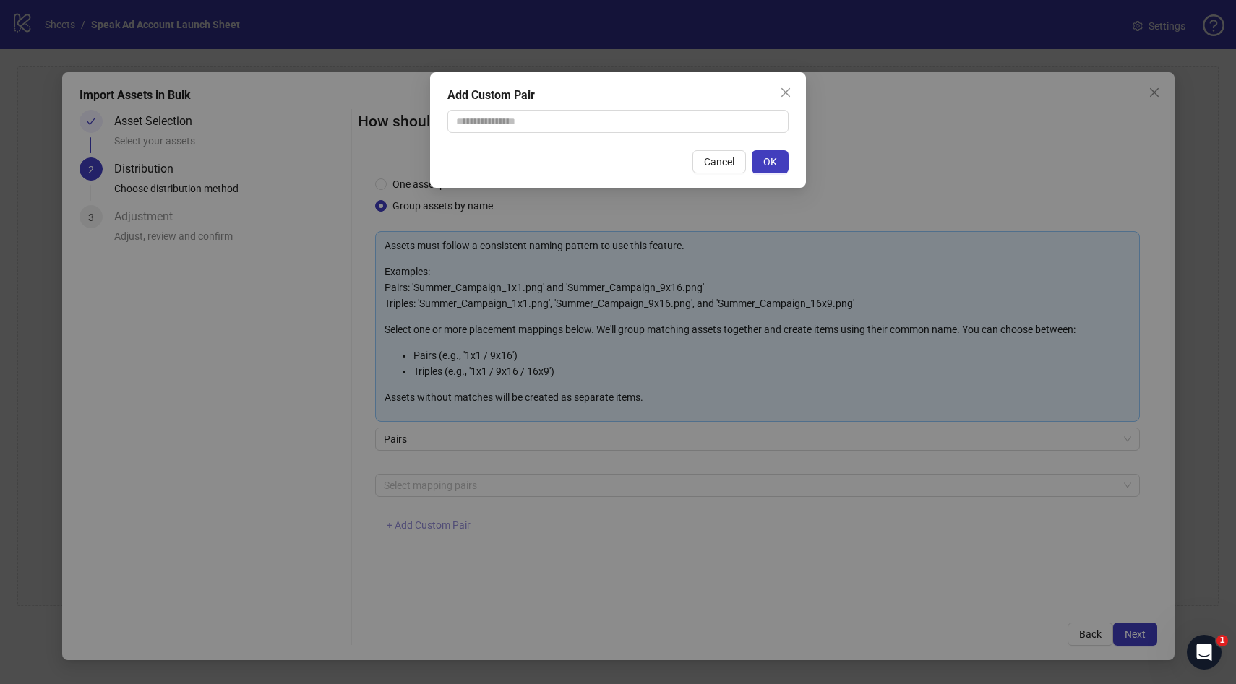  Describe the element at coordinates (719, 162) in the screenshot. I see `span: Cancel` at that location.